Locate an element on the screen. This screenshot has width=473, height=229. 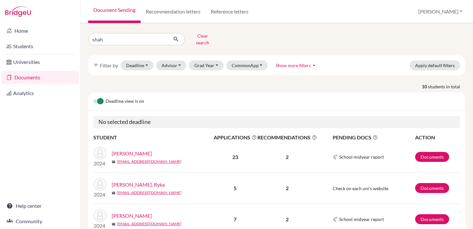
img: Shah, Ryka is located at coordinates (100, 185).